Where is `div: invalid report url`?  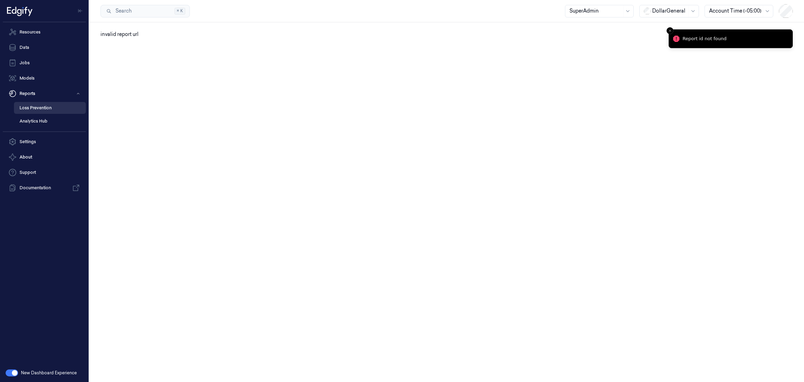 div: invalid report url is located at coordinates (447, 34).